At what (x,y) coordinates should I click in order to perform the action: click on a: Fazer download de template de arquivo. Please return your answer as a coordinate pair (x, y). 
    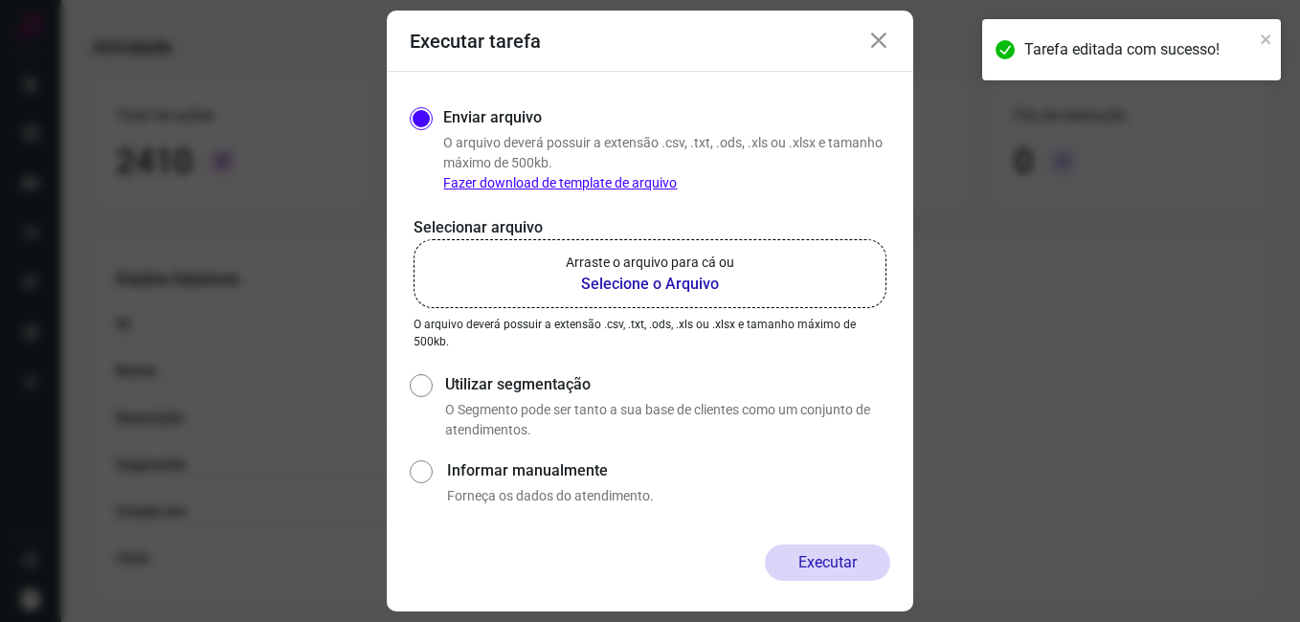
    Looking at the image, I should click on (560, 183).